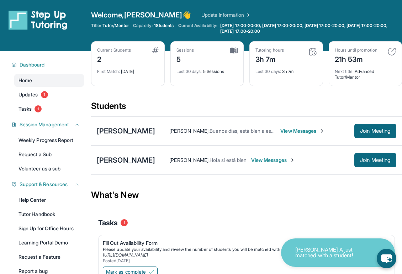 The width and height of the screenshot is (402, 274). What do you see at coordinates (25, 80) in the screenshot?
I see `span: Home` at bounding box center [25, 80].